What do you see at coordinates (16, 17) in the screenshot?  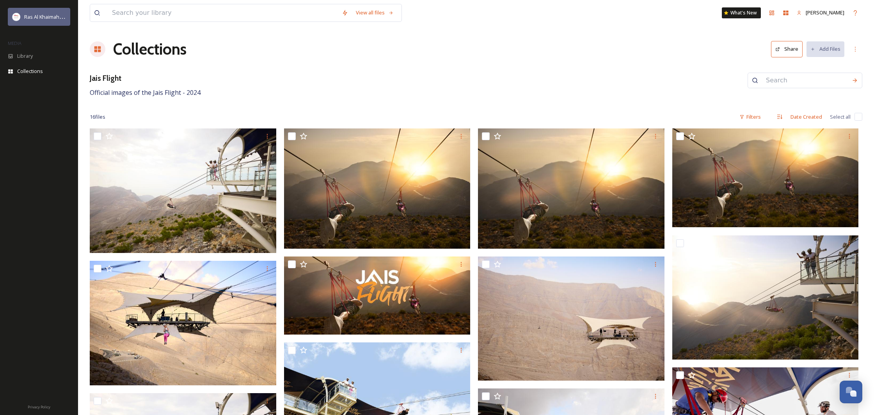 I see `img: Logo_RAKTDA_RGB-01.png` at bounding box center [16, 17].